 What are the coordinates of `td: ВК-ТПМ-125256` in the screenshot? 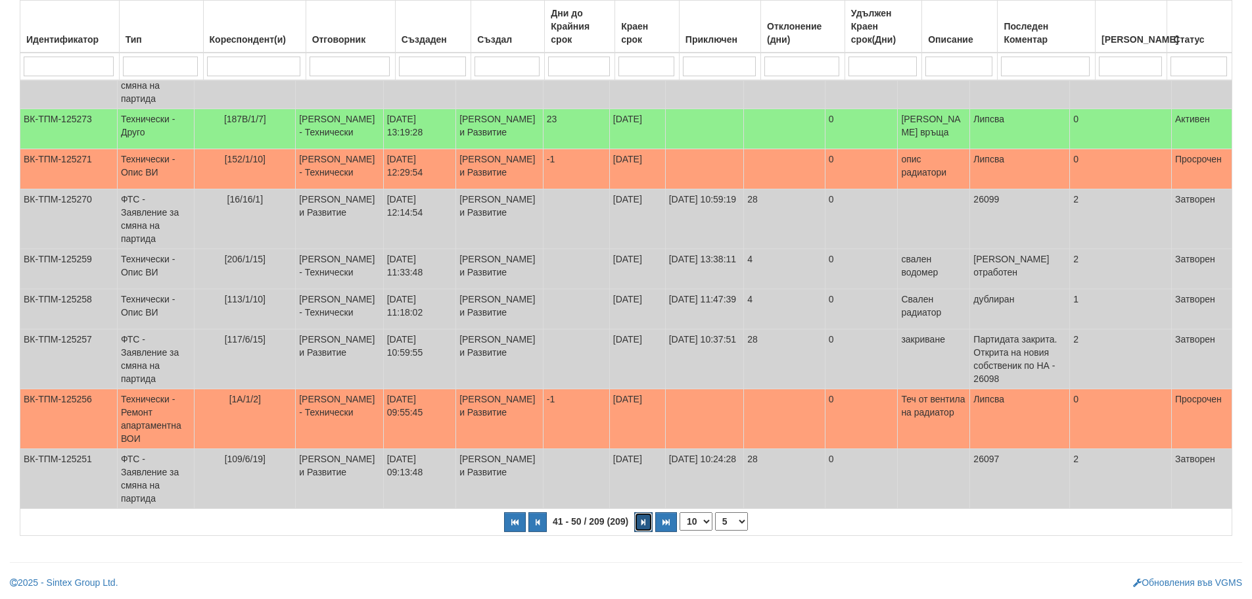 It's located at (69, 419).